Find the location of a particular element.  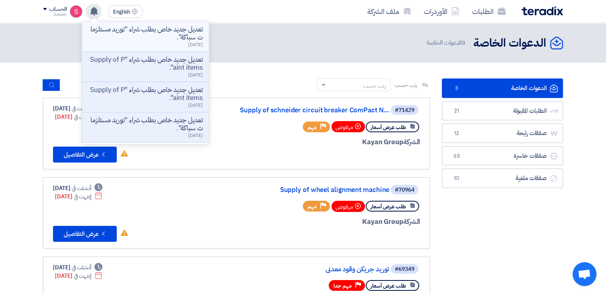

a: توريد جريكن وقود معدني is located at coordinates (310, 269).